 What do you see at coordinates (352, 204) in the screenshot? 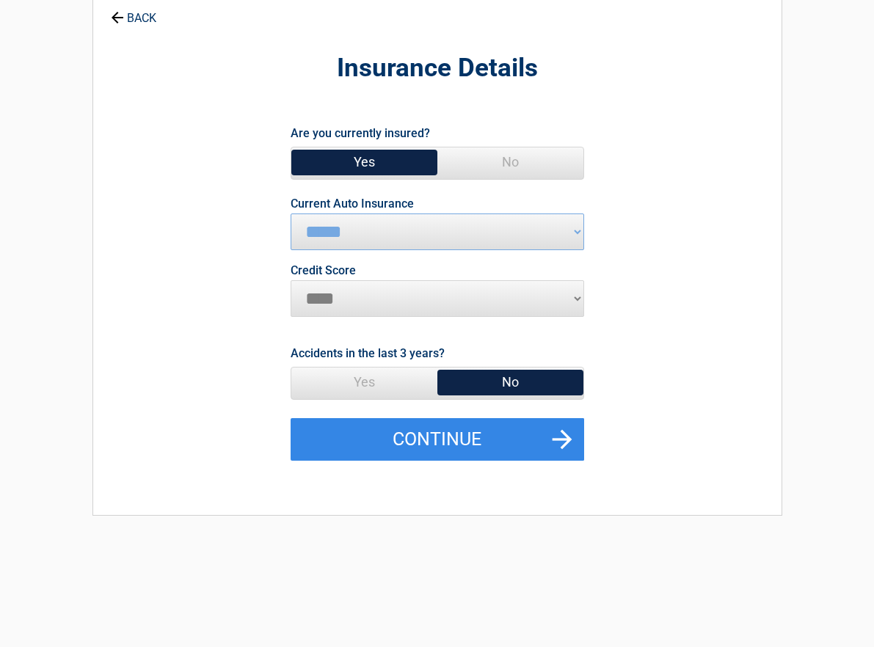
I see `label: Current Auto Insurance` at bounding box center [352, 204].